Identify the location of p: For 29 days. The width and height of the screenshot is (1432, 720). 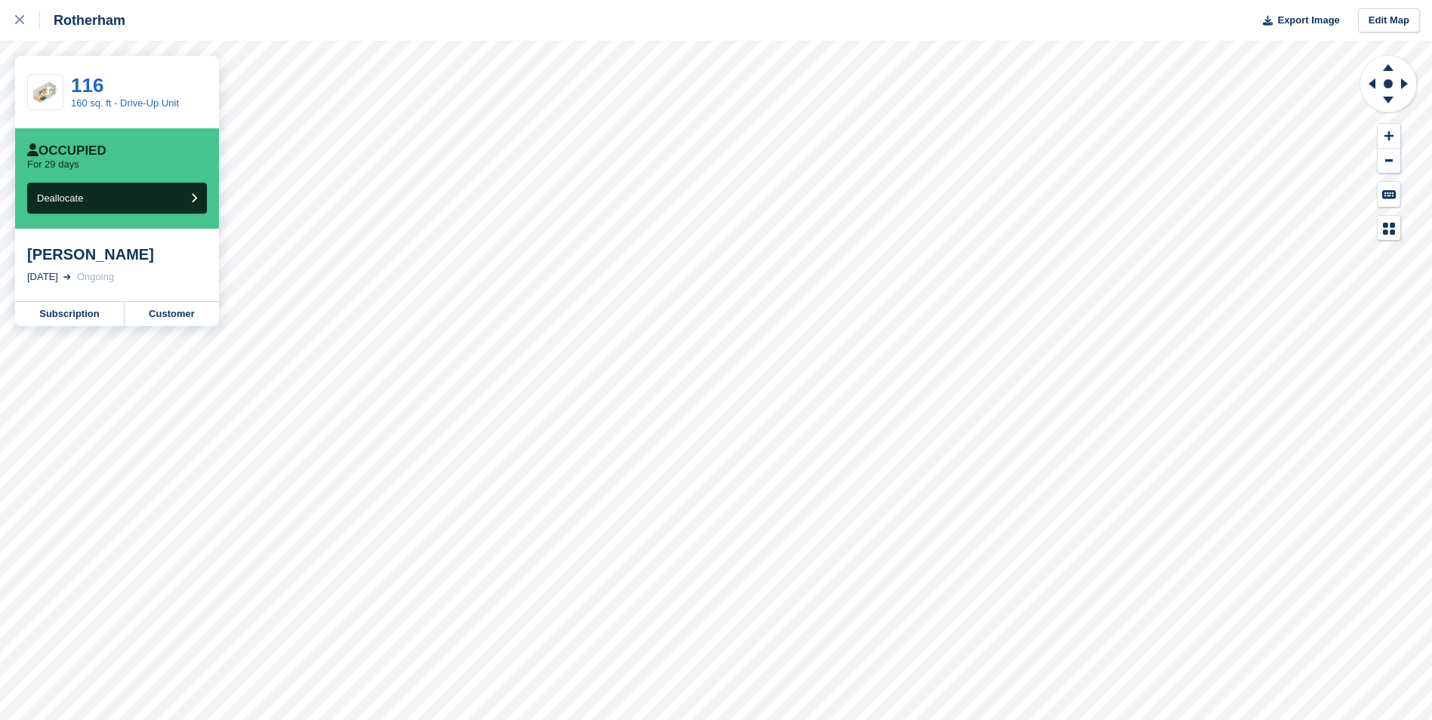
(53, 165).